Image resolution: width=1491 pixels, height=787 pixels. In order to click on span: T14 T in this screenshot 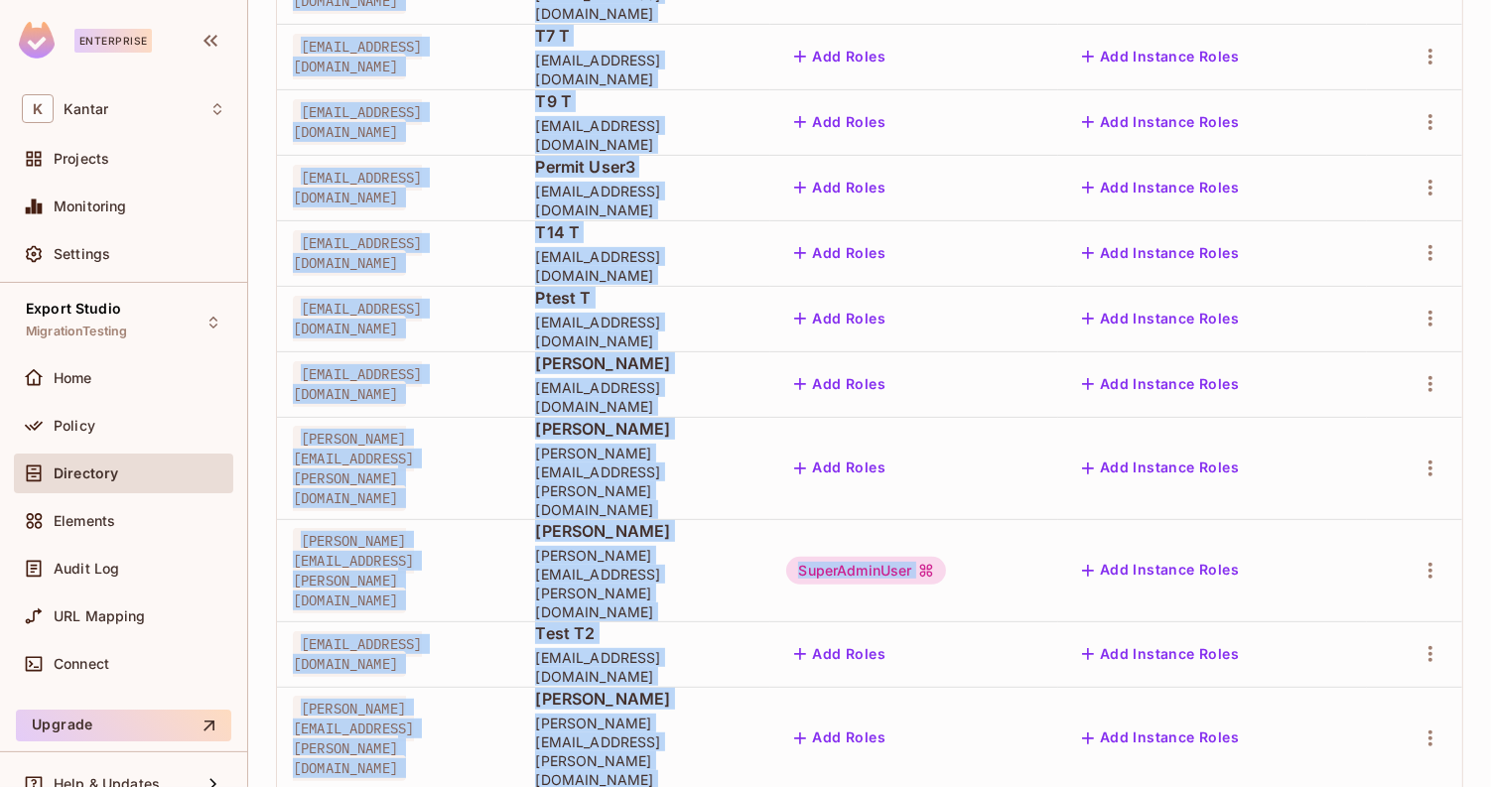, I will do `click(644, 232)`.